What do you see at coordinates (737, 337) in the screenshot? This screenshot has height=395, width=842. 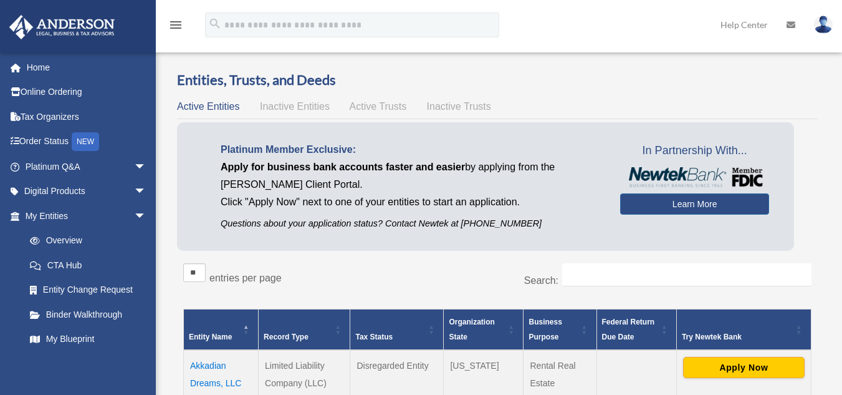 I see `span: Try Newtek Bank` at bounding box center [737, 337].